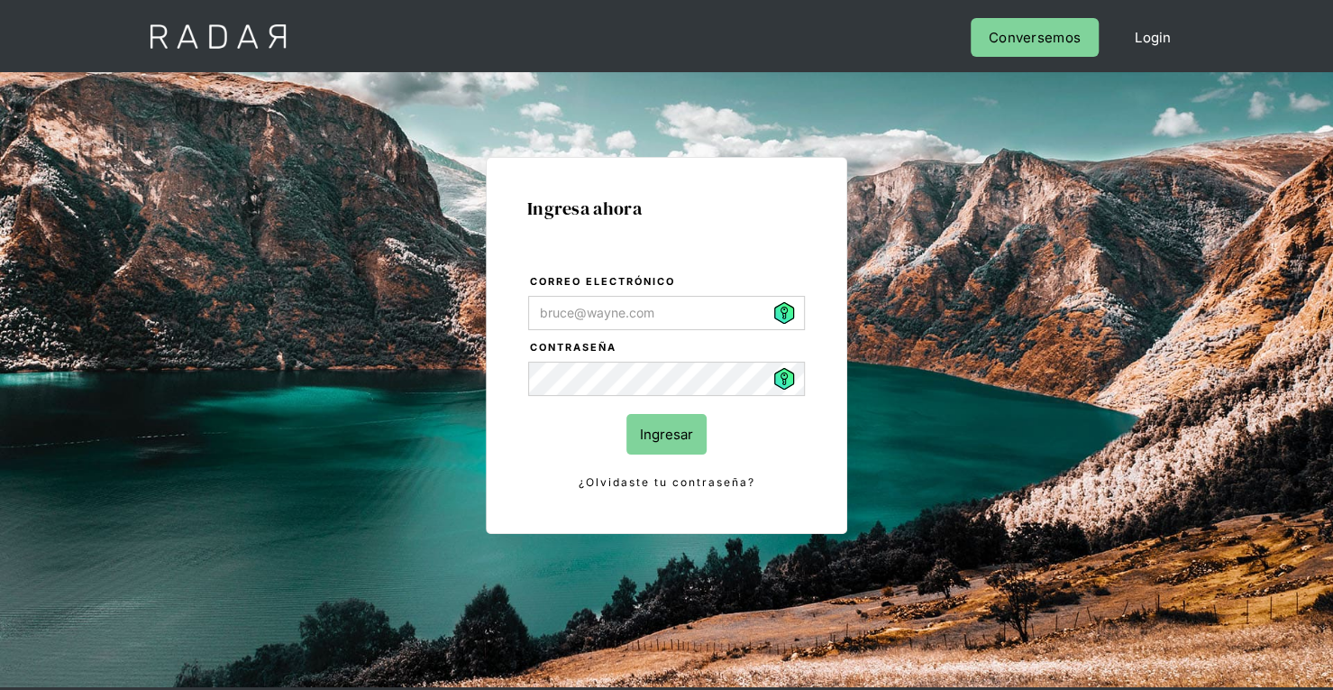 This screenshot has width=1333, height=690. What do you see at coordinates (1035, 37) in the screenshot?
I see `a: Conversemos` at bounding box center [1035, 37].